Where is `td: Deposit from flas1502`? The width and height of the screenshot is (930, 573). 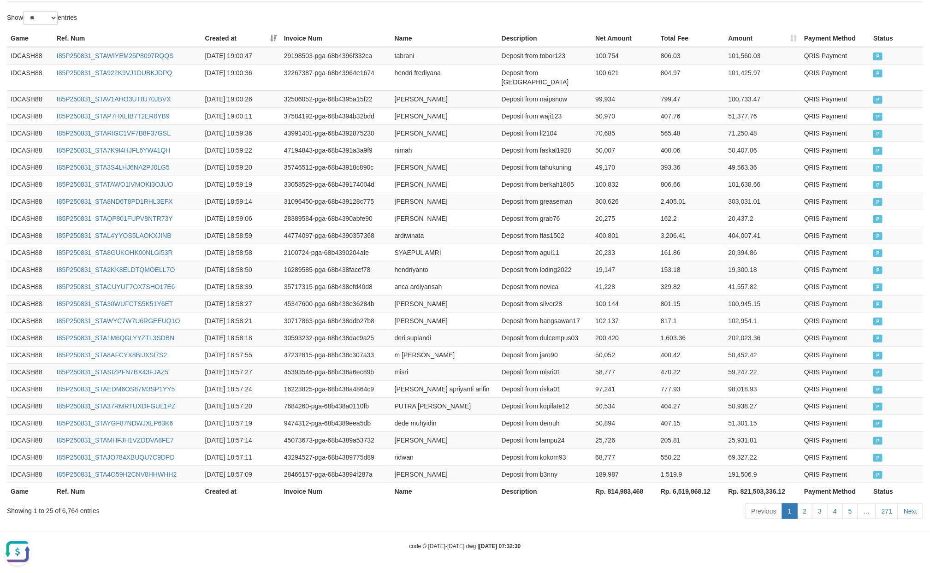 td: Deposit from flas1502 is located at coordinates (545, 235).